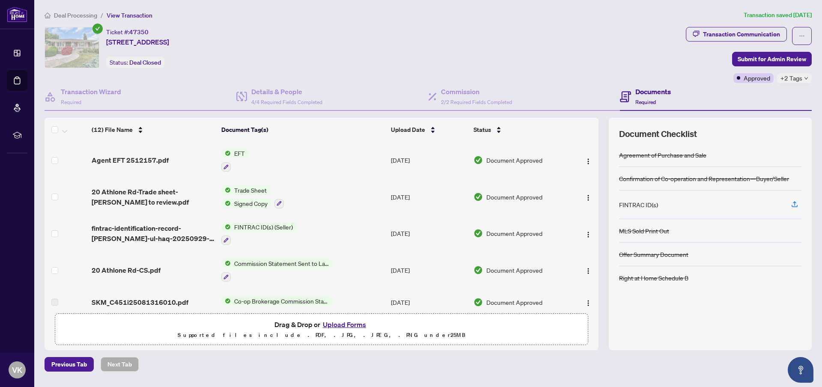 The image size is (822, 387). I want to click on span: Submit for Admin Review, so click(772, 59).